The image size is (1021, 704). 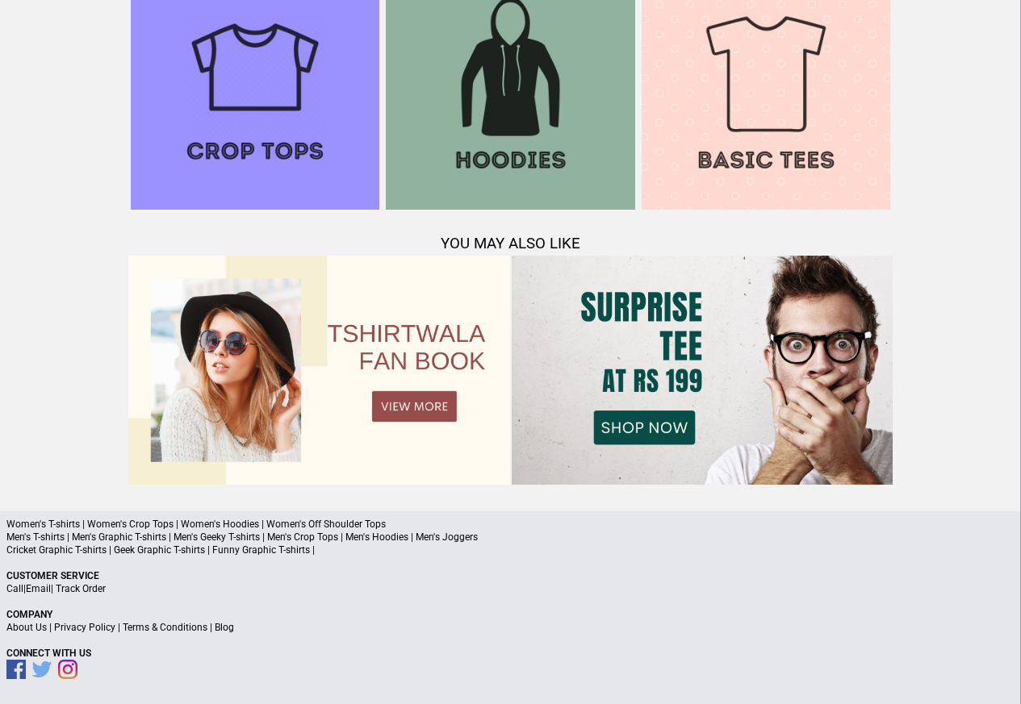 What do you see at coordinates (510, 654) in the screenshot?
I see `p: Connect With Us` at bounding box center [510, 654].